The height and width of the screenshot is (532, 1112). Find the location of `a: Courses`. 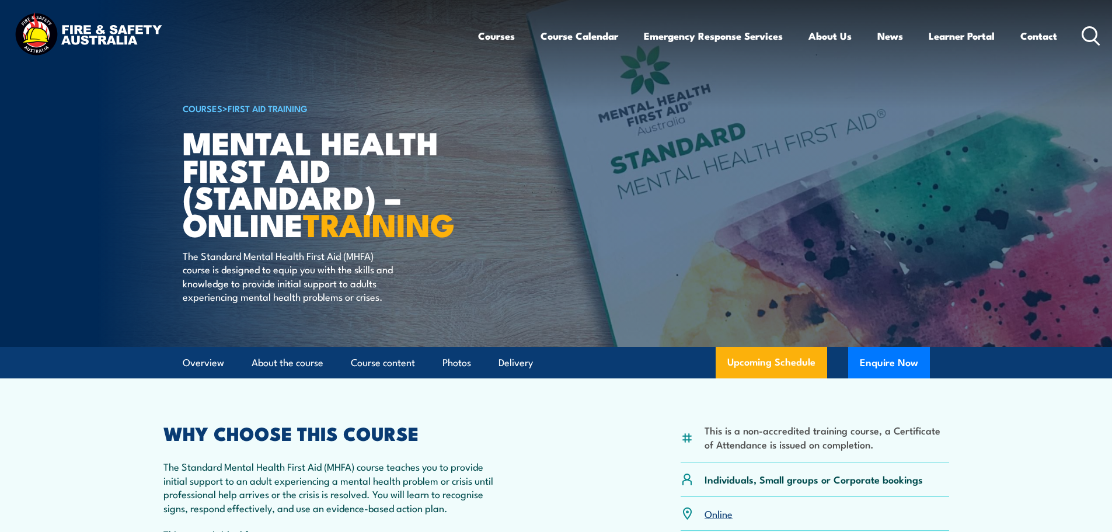

a: Courses is located at coordinates (496, 36).